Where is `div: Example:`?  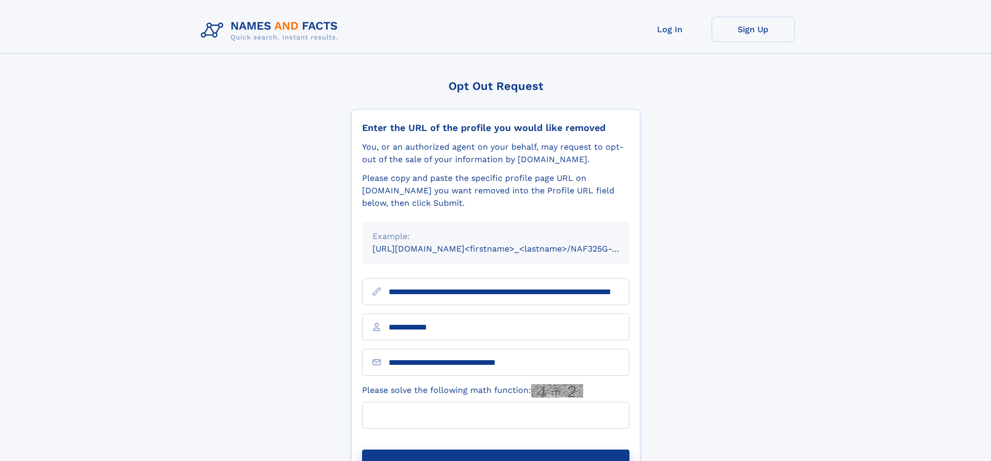 div: Example: is located at coordinates (496, 237).